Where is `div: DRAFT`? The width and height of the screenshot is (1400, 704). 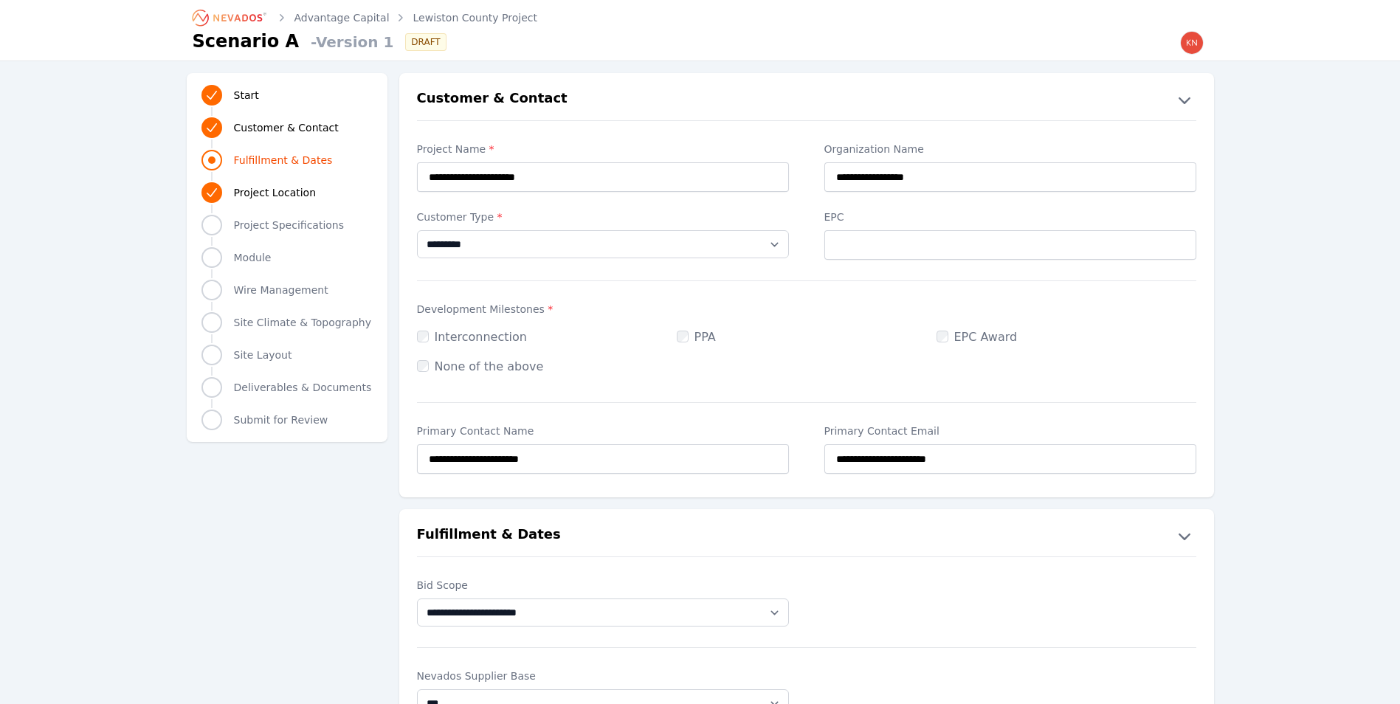
div: DRAFT is located at coordinates (425, 42).